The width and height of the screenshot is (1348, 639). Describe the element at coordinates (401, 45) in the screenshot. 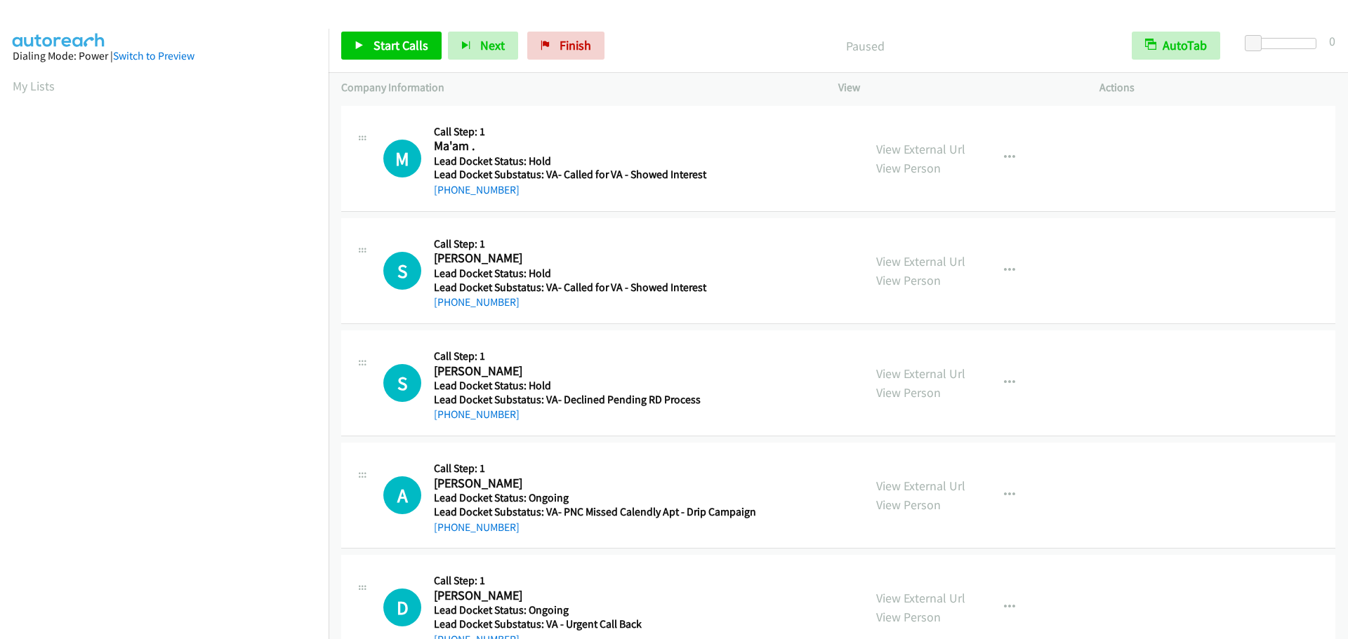

I see `span: Start Calls` at that location.